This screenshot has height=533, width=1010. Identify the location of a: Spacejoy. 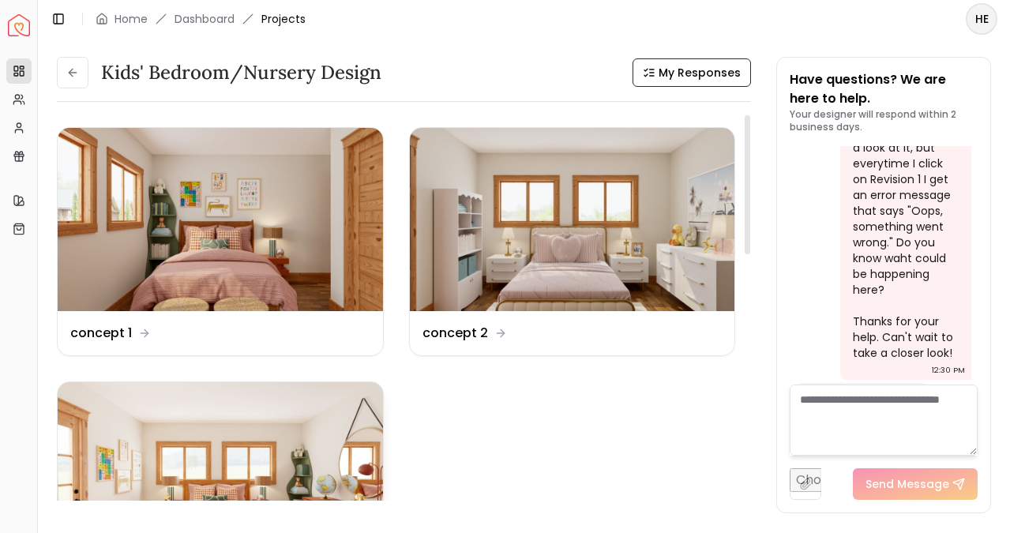
(19, 25).